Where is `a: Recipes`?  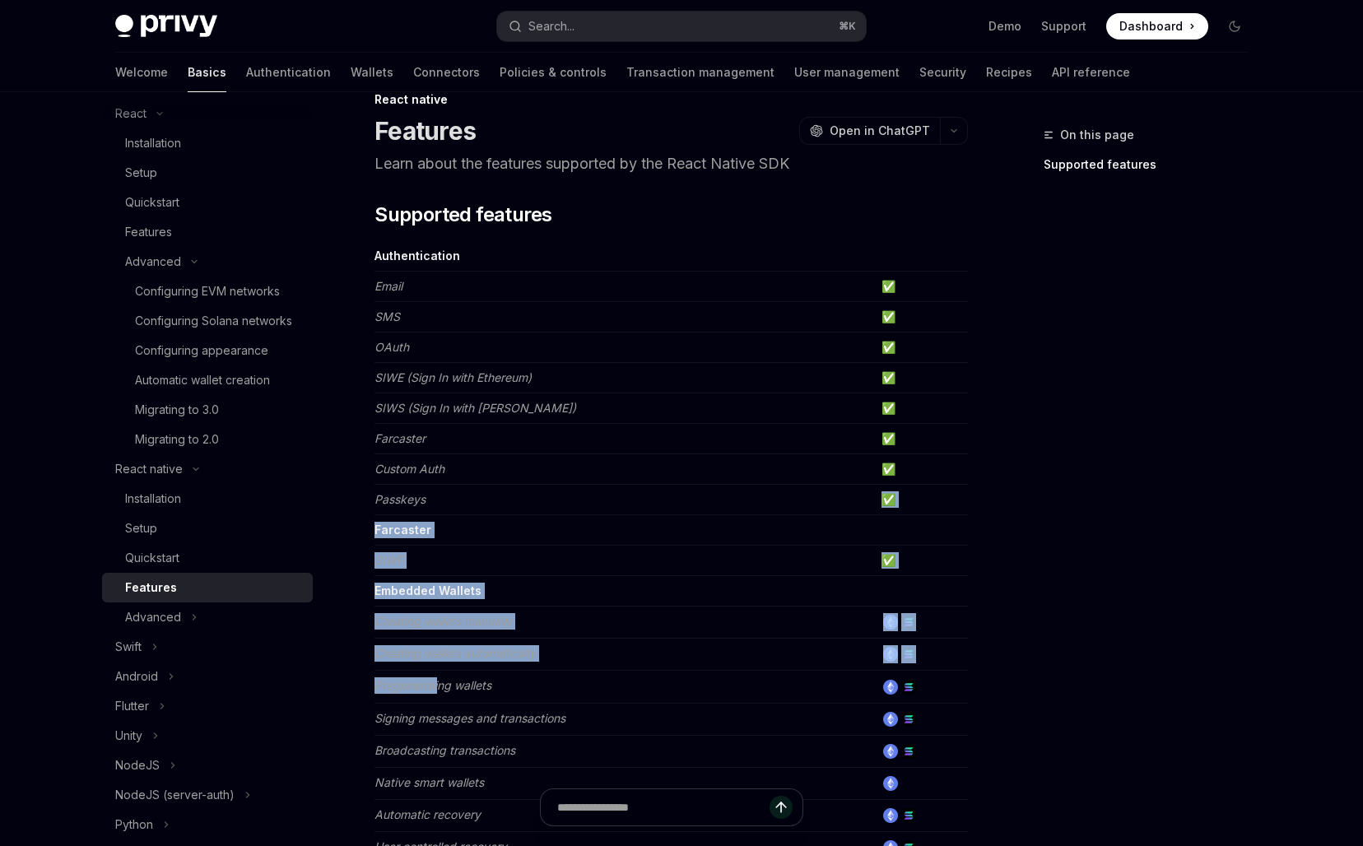
a: Recipes is located at coordinates (1009, 72).